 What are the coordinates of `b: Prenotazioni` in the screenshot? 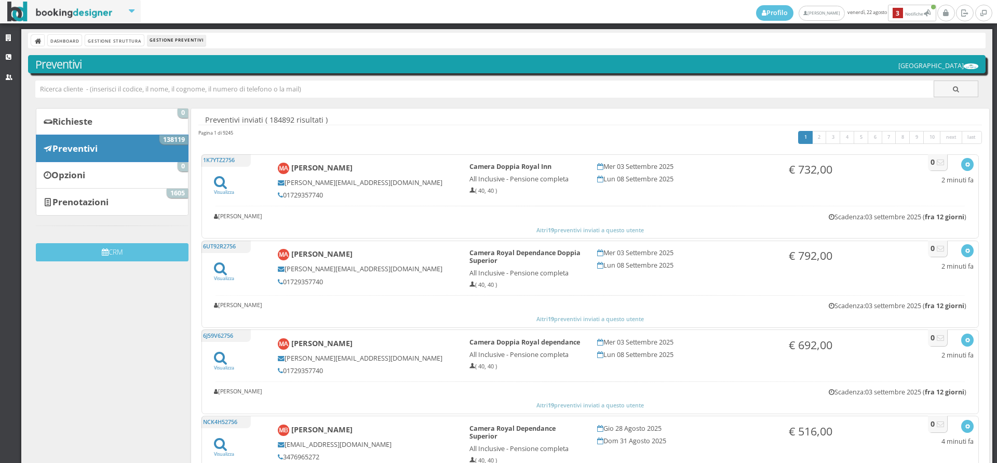 It's located at (81, 202).